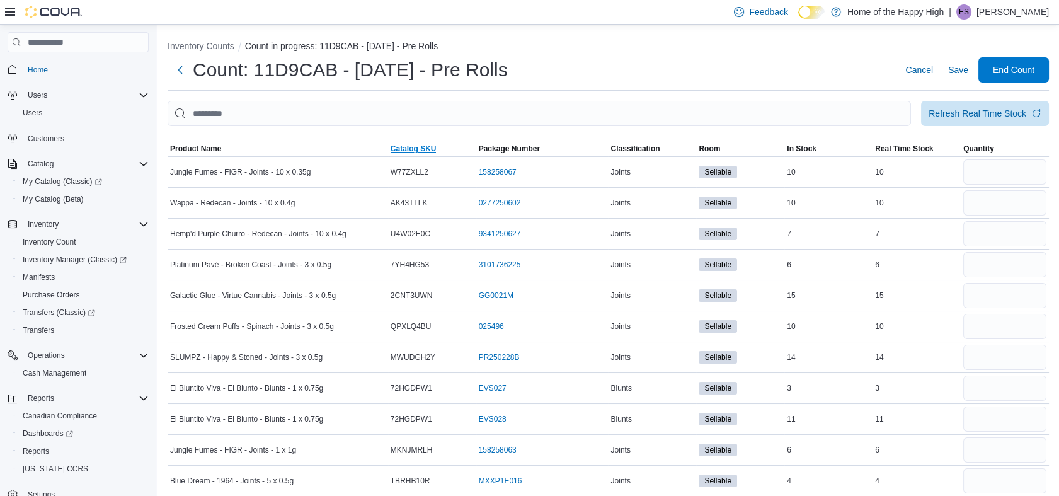 This screenshot has width=1059, height=496. Describe the element at coordinates (83, 277) in the screenshot. I see `span: Manifests` at that location.